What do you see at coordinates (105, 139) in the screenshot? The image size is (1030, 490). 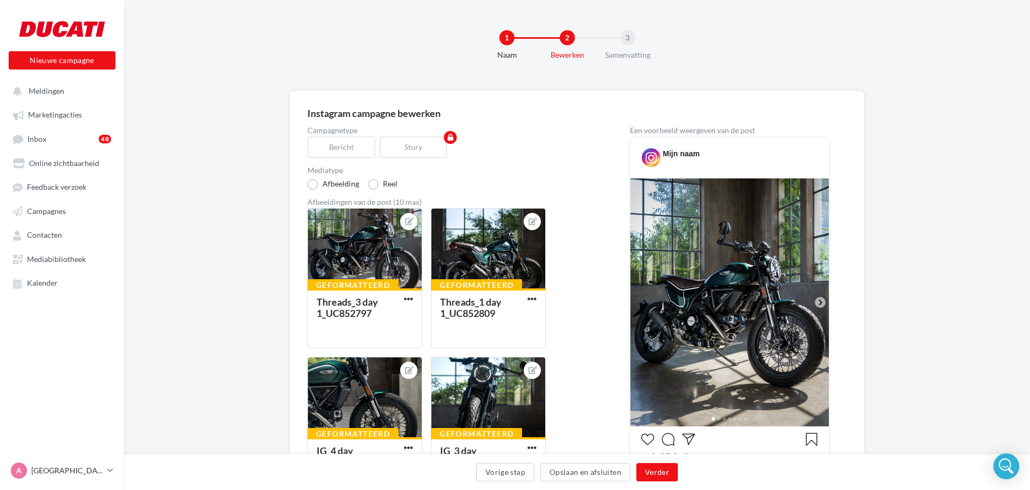 I see `div: 48` at bounding box center [105, 139].